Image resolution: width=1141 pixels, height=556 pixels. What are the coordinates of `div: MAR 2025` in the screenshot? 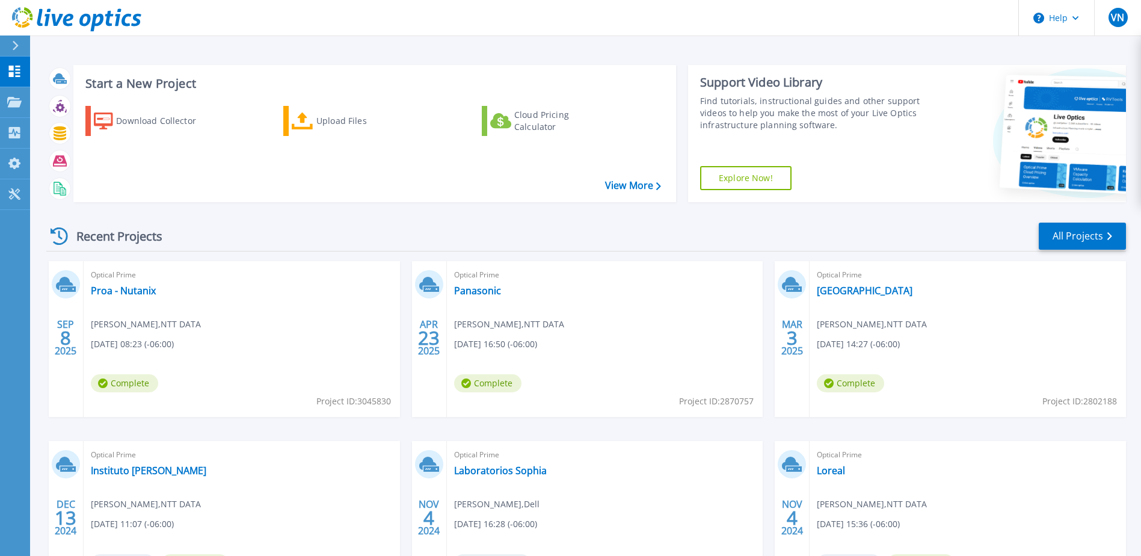 It's located at (792, 337).